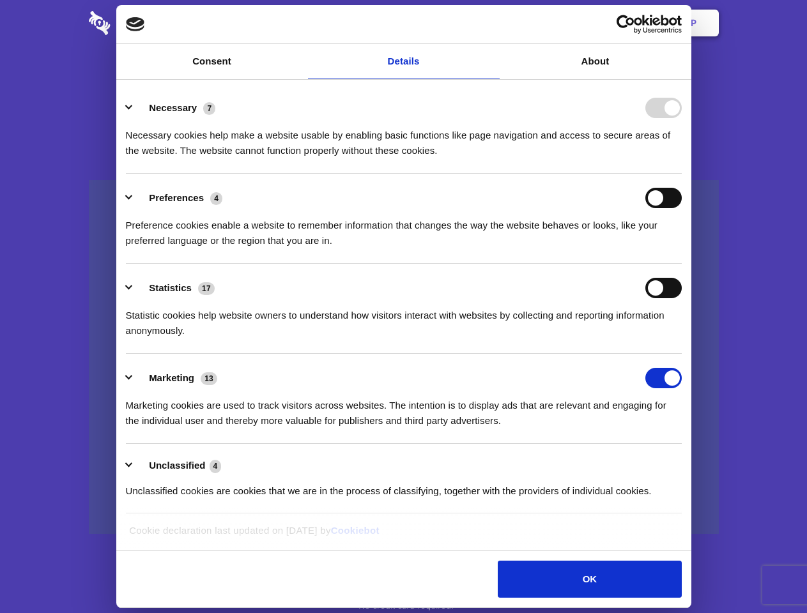 The height and width of the screenshot is (613, 807). Describe the element at coordinates (404, 137) in the screenshot. I see `h4: Auto-redaction of sensitive data, encrypted data sharing and self-destructing private chats. Shar...` at that location.